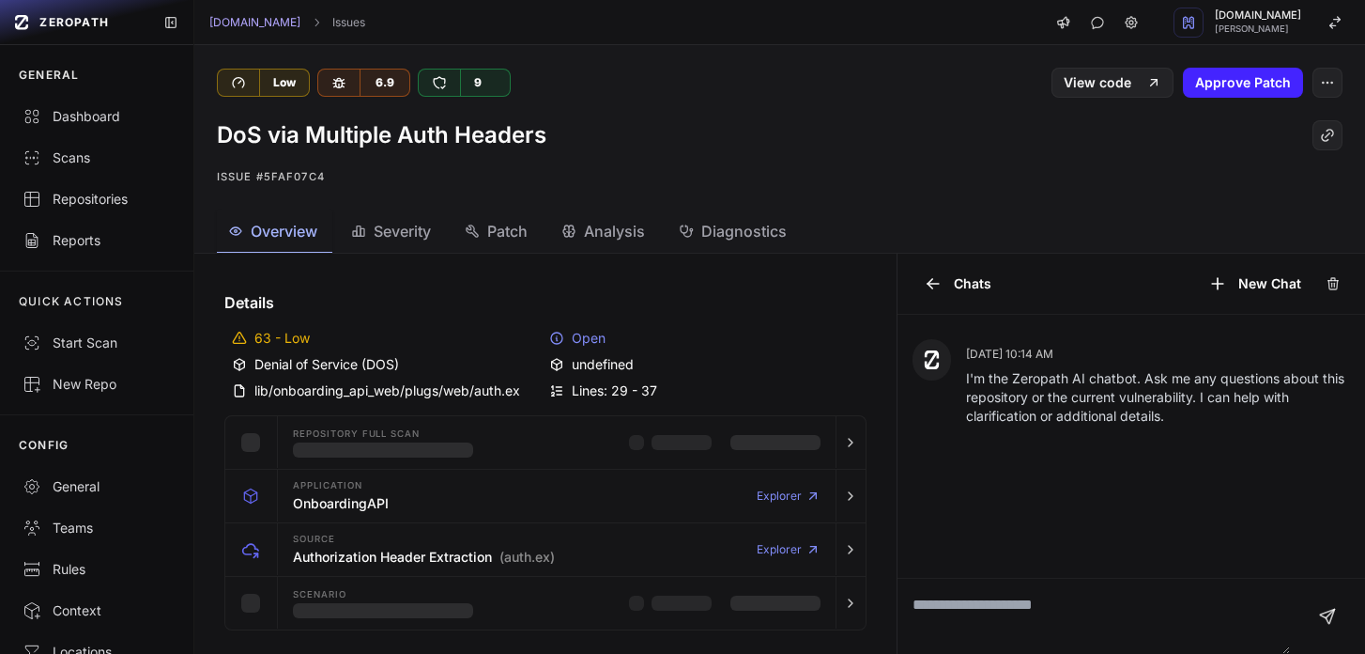  Describe the element at coordinates (97, 486) in the screenshot. I see `div: General` at that location.